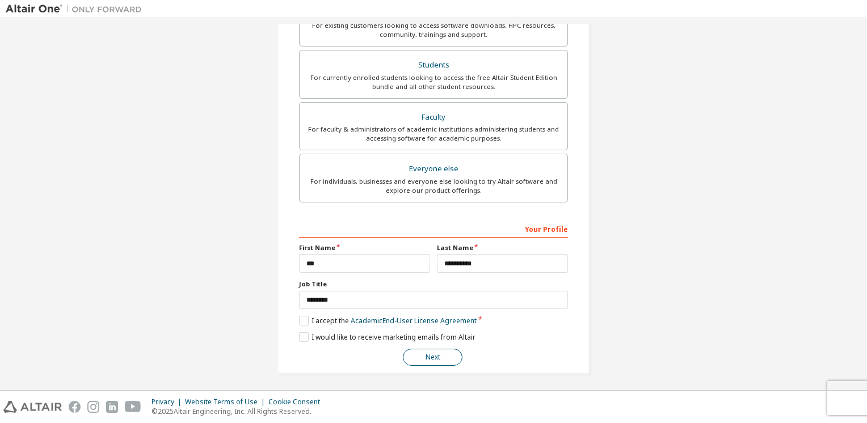  I want to click on div: Everyone else, so click(433, 169).